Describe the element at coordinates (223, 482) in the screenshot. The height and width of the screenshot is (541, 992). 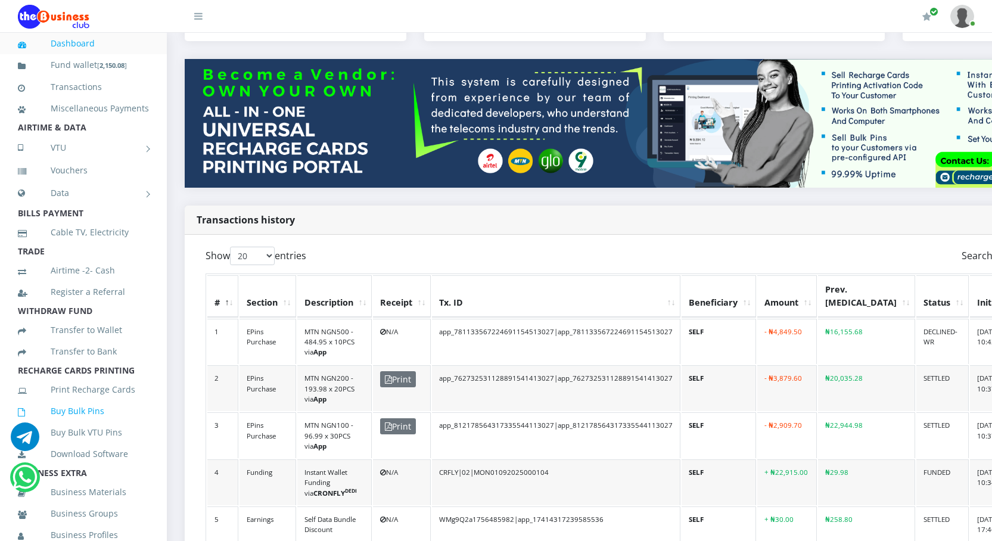
I see `td: 4` at that location.